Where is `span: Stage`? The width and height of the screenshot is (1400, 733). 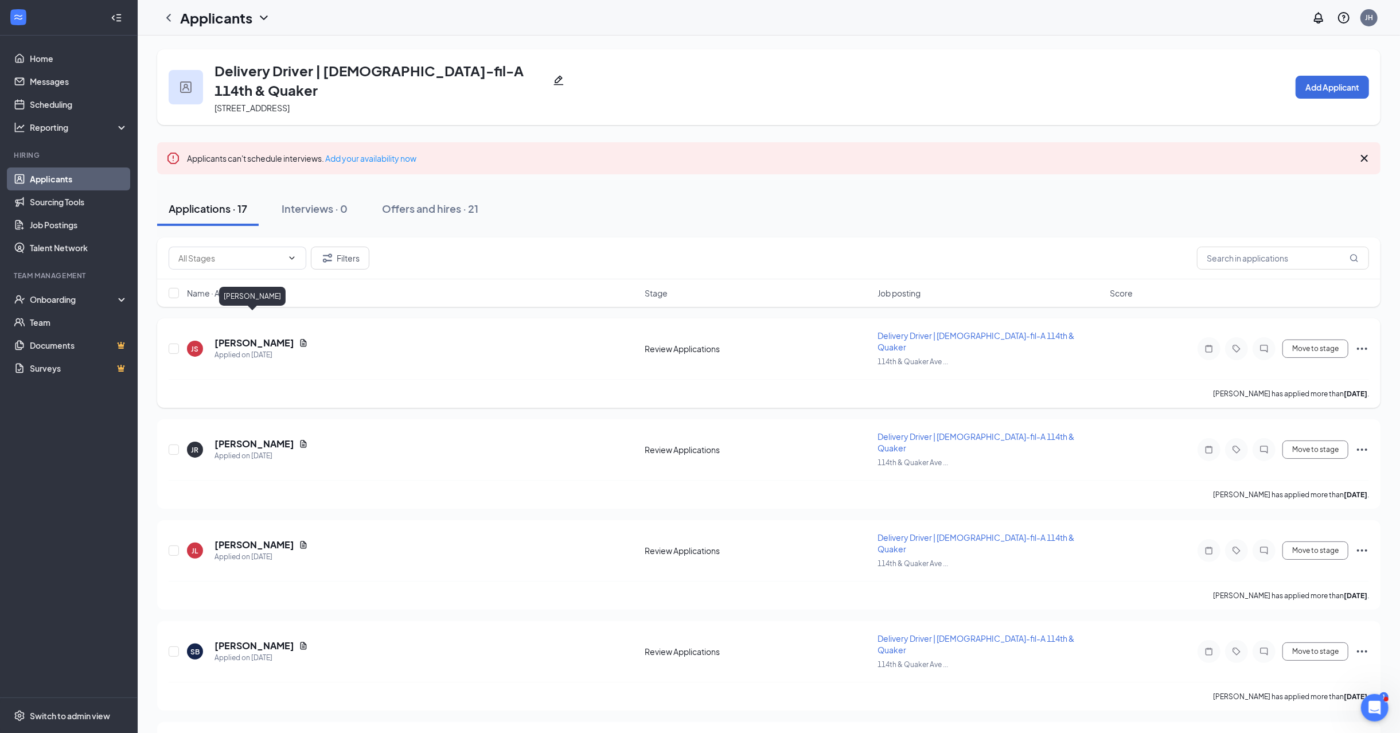 span: Stage is located at coordinates (657, 293).